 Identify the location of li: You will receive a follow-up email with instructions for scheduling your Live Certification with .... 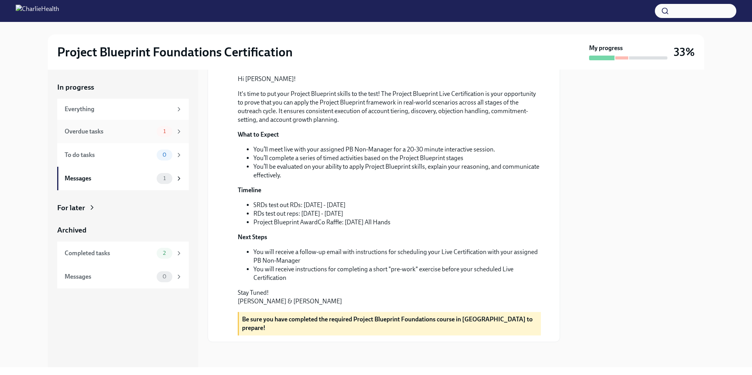
(397, 256).